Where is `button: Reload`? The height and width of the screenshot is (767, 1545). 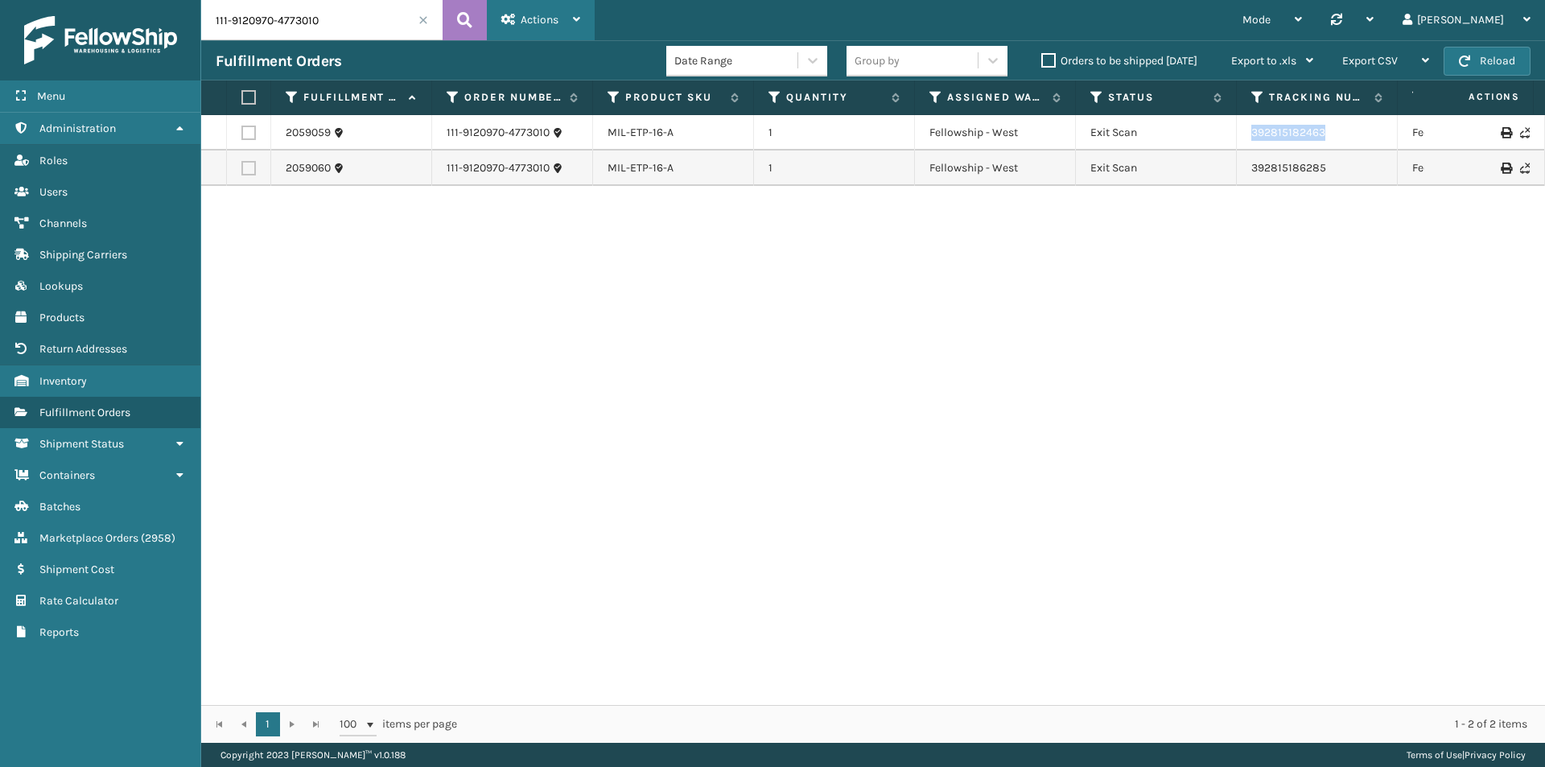
button: Reload is located at coordinates (1487, 61).